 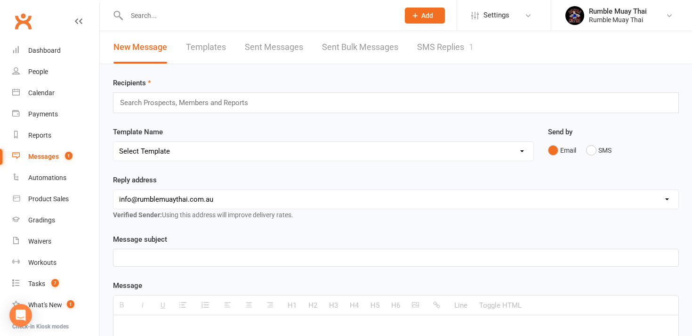 I want to click on div: Product Sales, so click(x=49, y=199).